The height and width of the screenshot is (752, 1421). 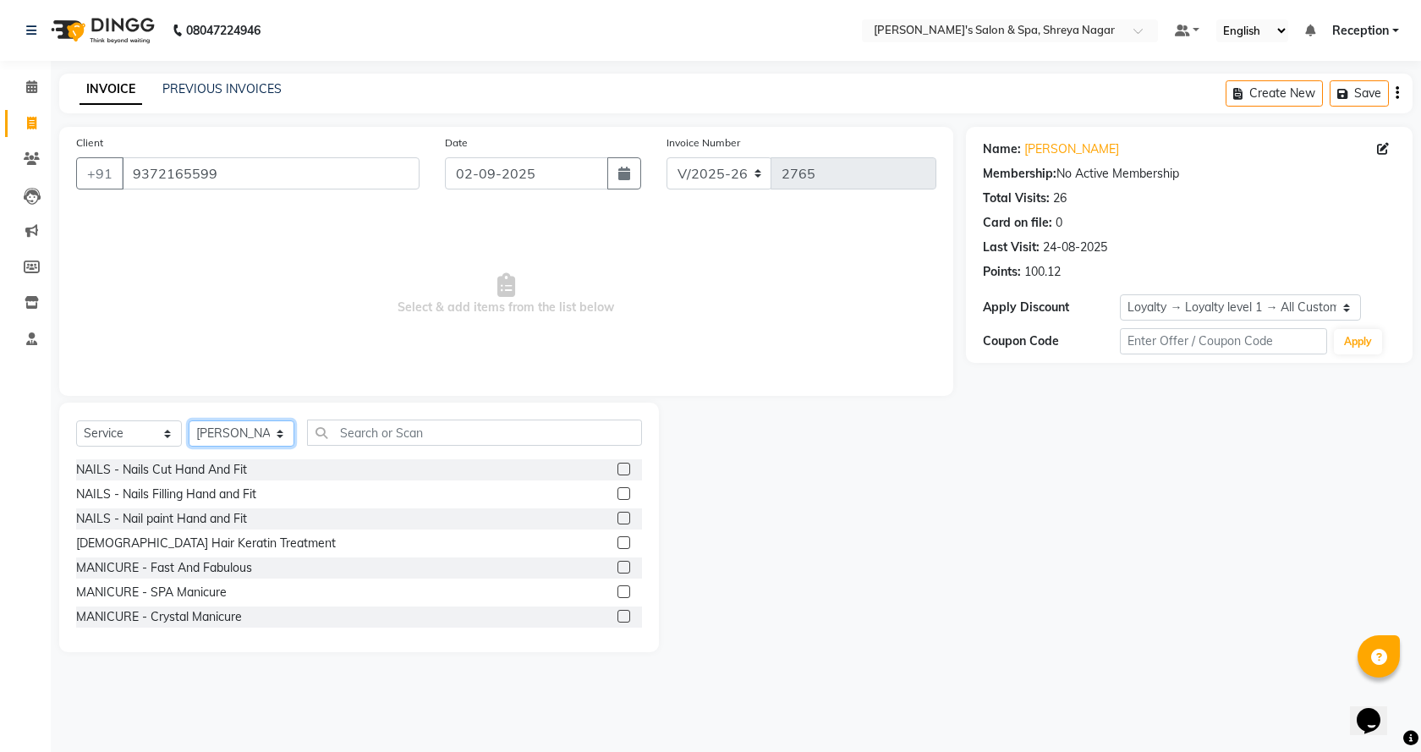 What do you see at coordinates (703, 143) in the screenshot?
I see `label: Invoice Number` at bounding box center [703, 143].